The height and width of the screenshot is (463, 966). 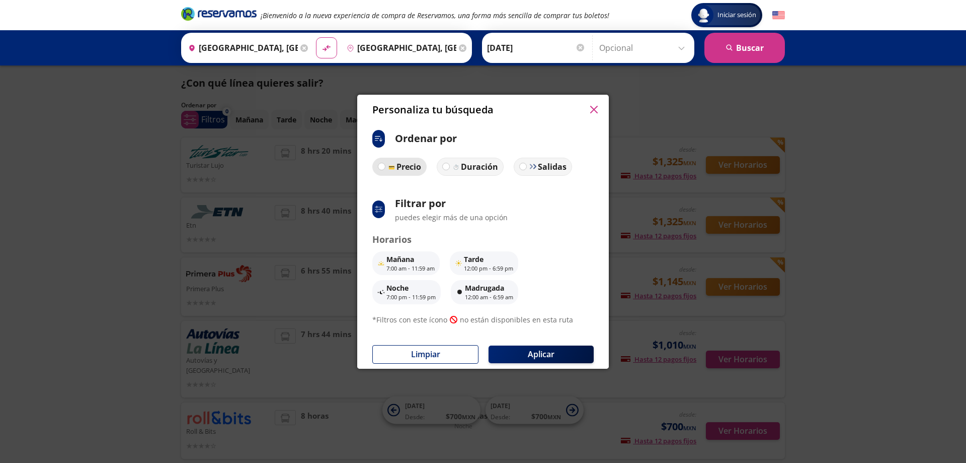 What do you see at coordinates (516, 319) in the screenshot?
I see `p: no están disponibles en esta ruta` at bounding box center [516, 319].